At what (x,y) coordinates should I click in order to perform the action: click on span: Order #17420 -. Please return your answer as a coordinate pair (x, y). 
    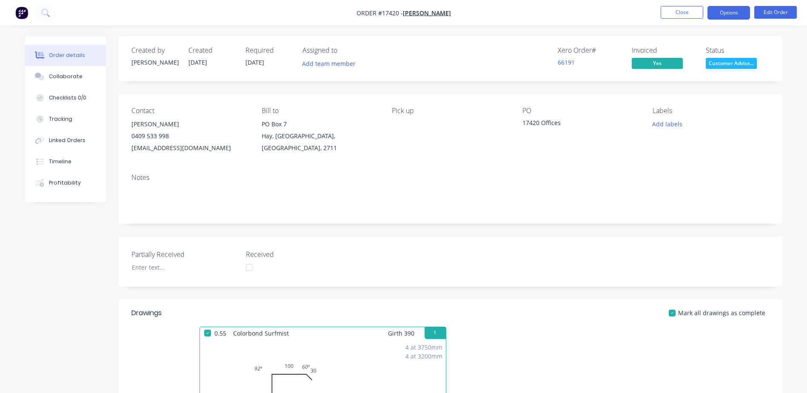
    Looking at the image, I should click on (379, 13).